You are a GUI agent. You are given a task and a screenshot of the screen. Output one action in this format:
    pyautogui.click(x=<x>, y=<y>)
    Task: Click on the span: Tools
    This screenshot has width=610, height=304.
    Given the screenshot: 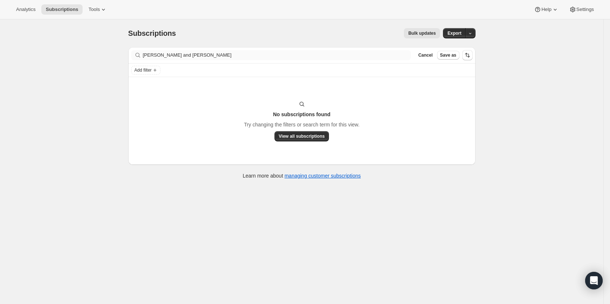 What is the action you would take?
    pyautogui.click(x=94, y=10)
    